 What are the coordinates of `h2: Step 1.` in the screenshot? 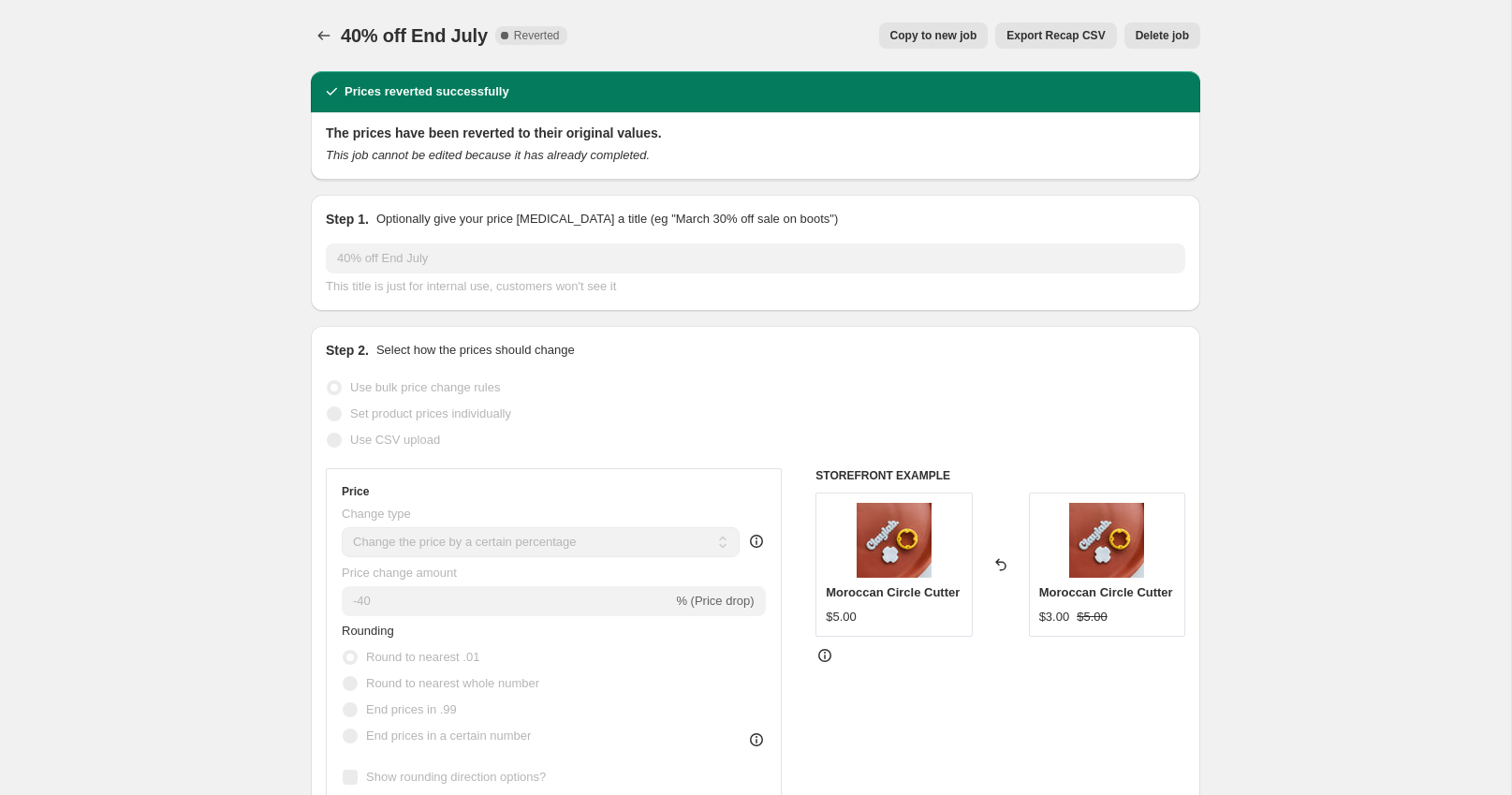 It's located at (347, 219).